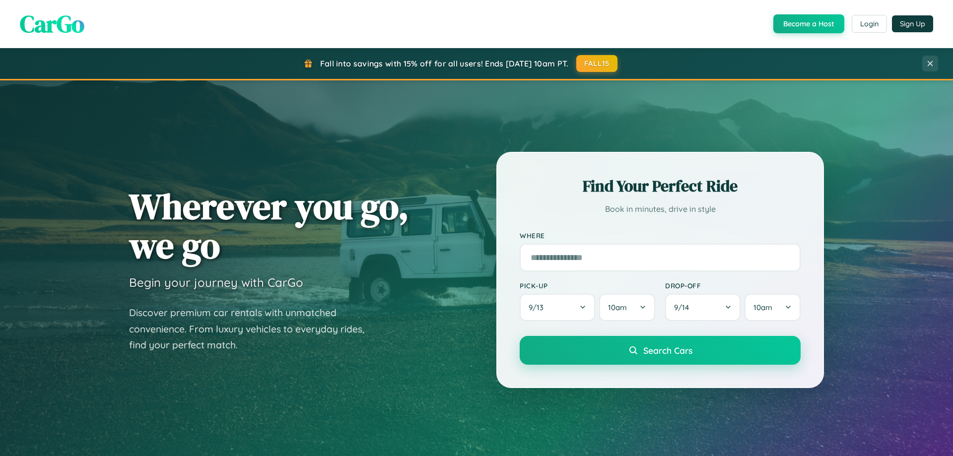 Image resolution: width=953 pixels, height=456 pixels. I want to click on span: Search Cars, so click(668, 351).